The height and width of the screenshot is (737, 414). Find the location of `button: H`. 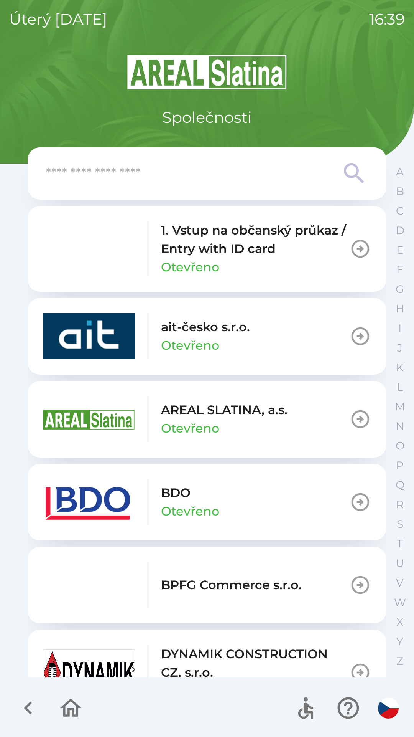

button: H is located at coordinates (400, 308).